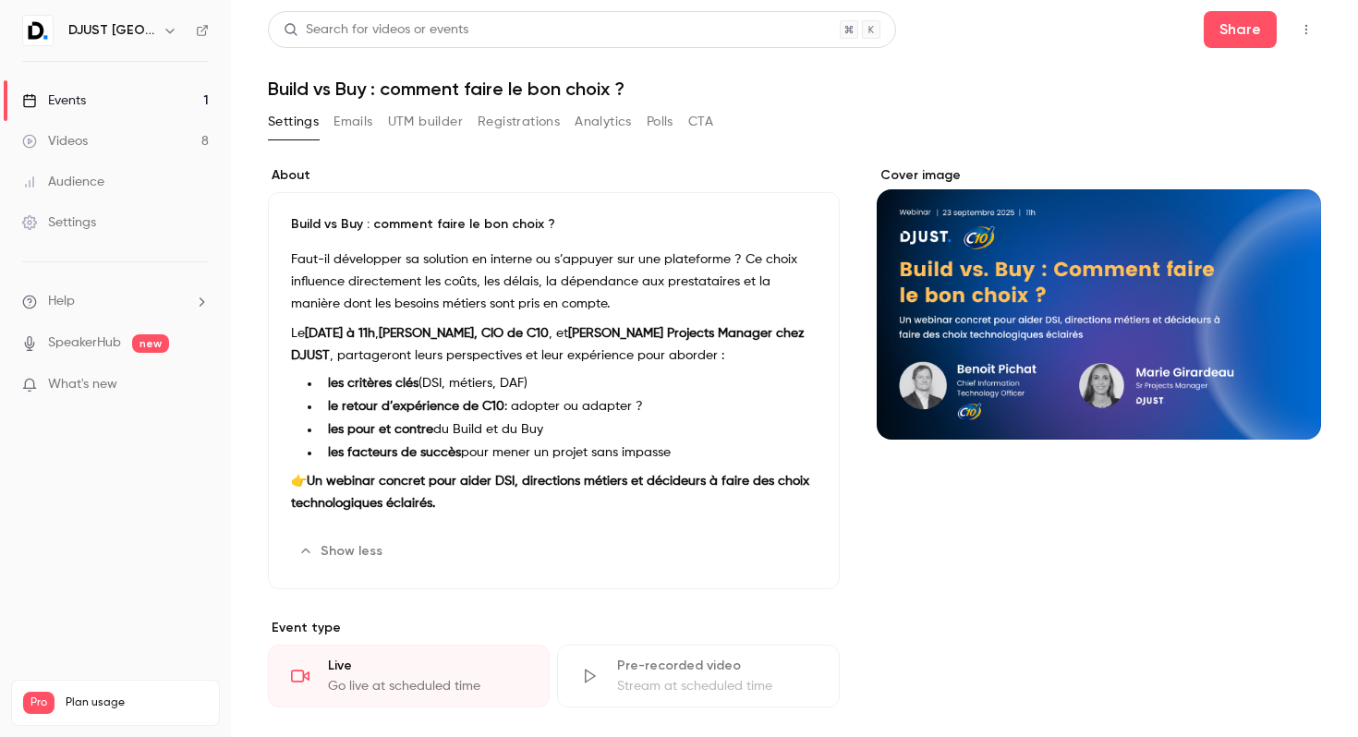 The image size is (1358, 737). Describe the element at coordinates (568, 407) in the screenshot. I see `li: : adopter ou adapter ?` at that location.